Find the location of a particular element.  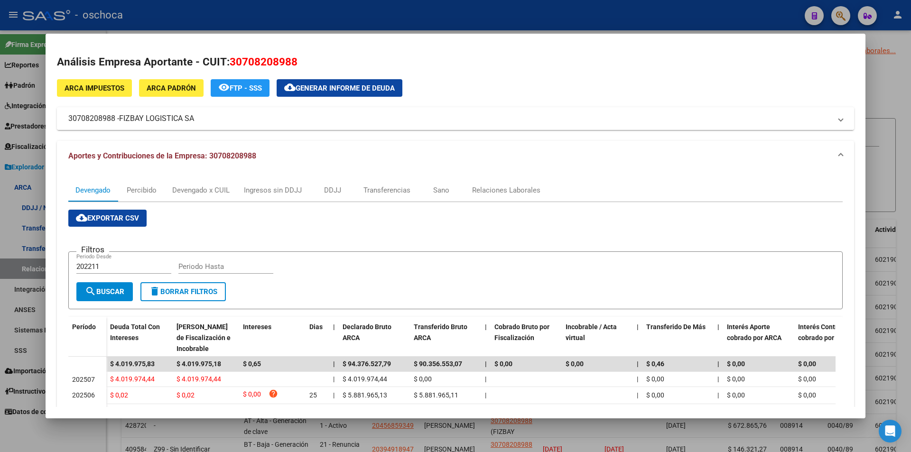

span: $ 5.881.965,11 is located at coordinates (436, 395).